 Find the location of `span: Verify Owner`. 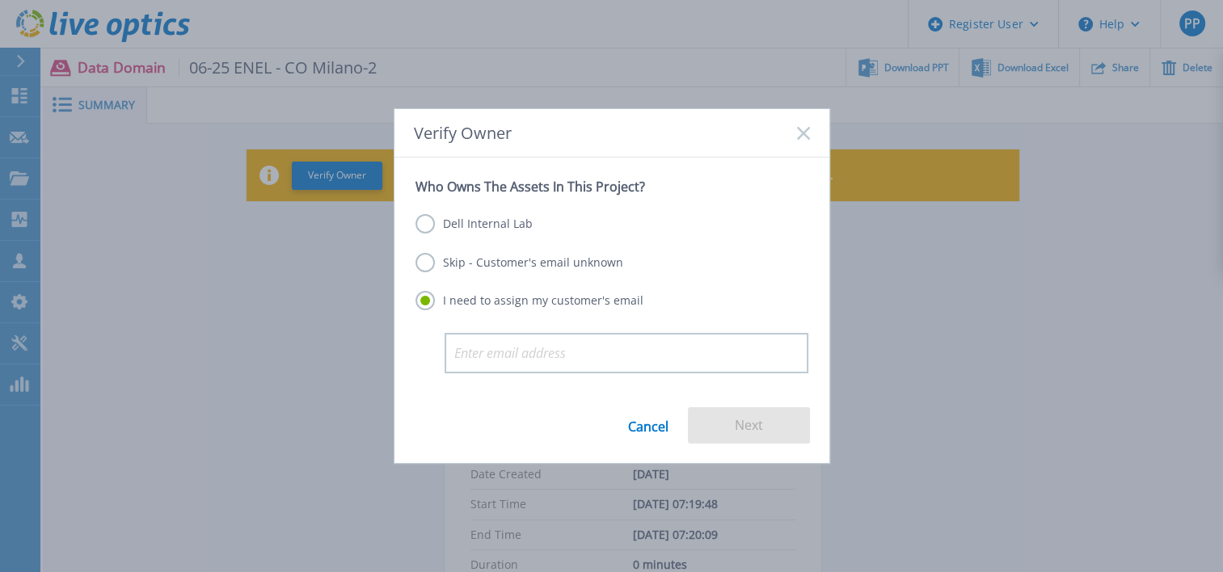

span: Verify Owner is located at coordinates (462, 133).